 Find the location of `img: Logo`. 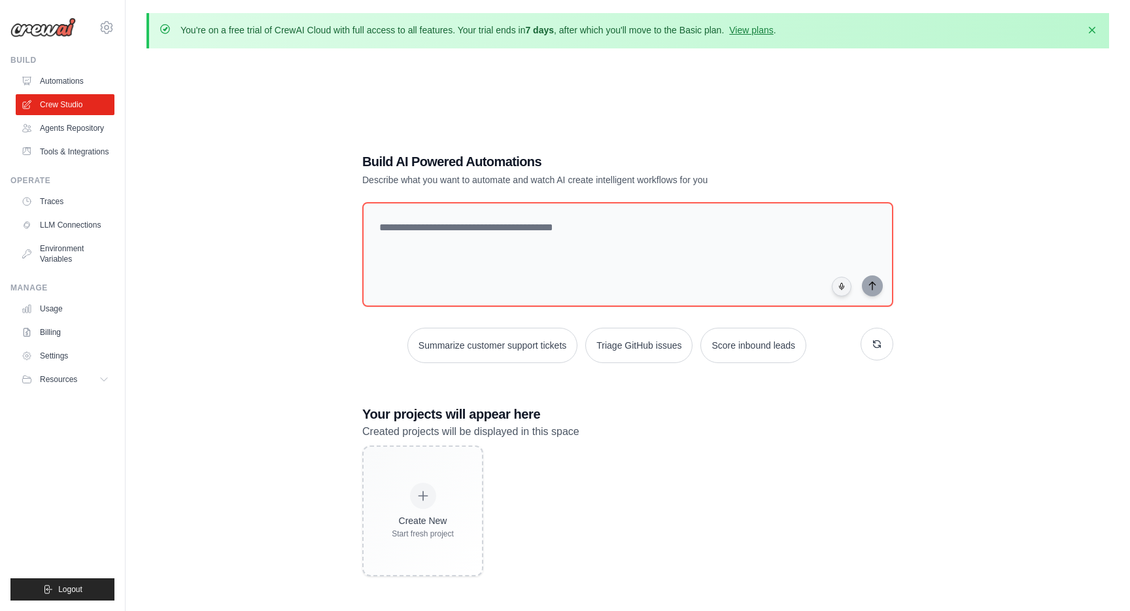

img: Logo is located at coordinates (43, 27).